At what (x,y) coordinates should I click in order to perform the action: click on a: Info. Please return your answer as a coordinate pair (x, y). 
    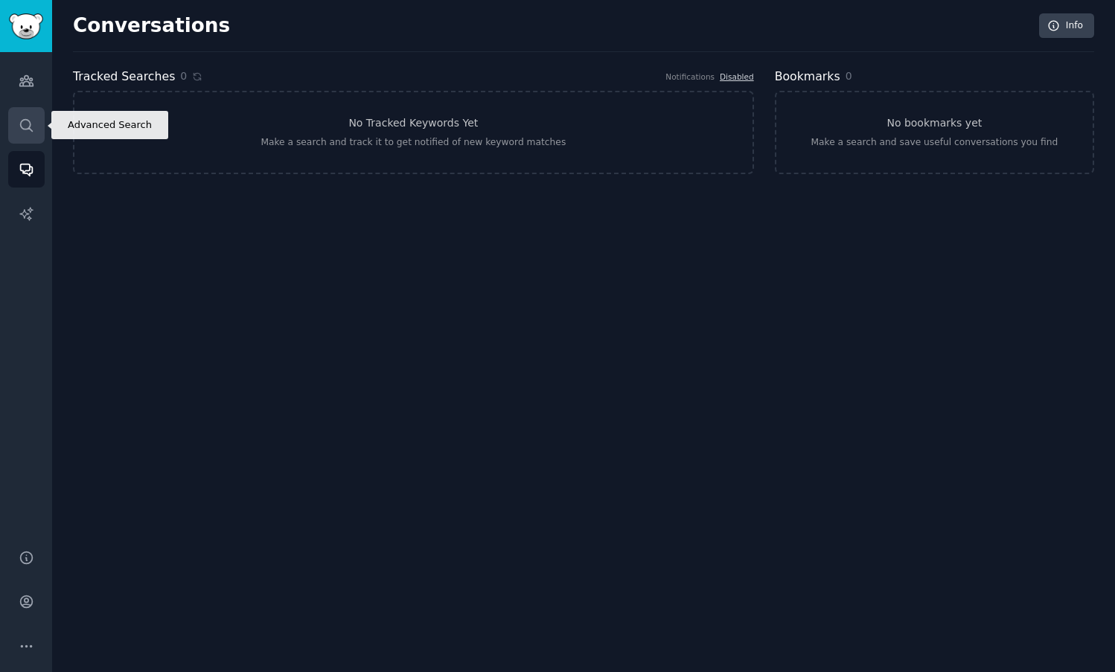
    Looking at the image, I should click on (1067, 26).